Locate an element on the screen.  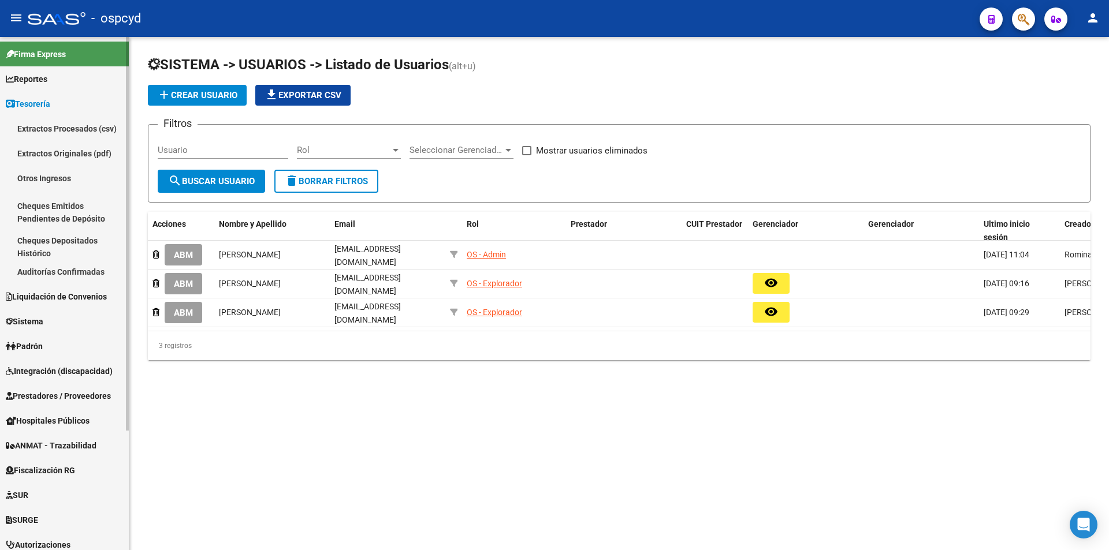
span: Mostrar usuarios eliminados is located at coordinates (591, 151).